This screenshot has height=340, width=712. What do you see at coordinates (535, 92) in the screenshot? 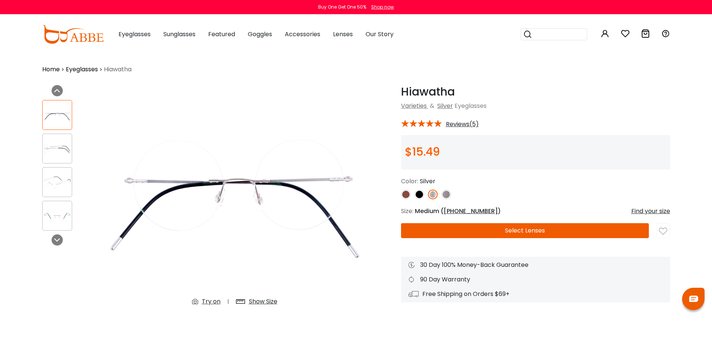
I see `h1: Hiawatha` at bounding box center [535, 92].